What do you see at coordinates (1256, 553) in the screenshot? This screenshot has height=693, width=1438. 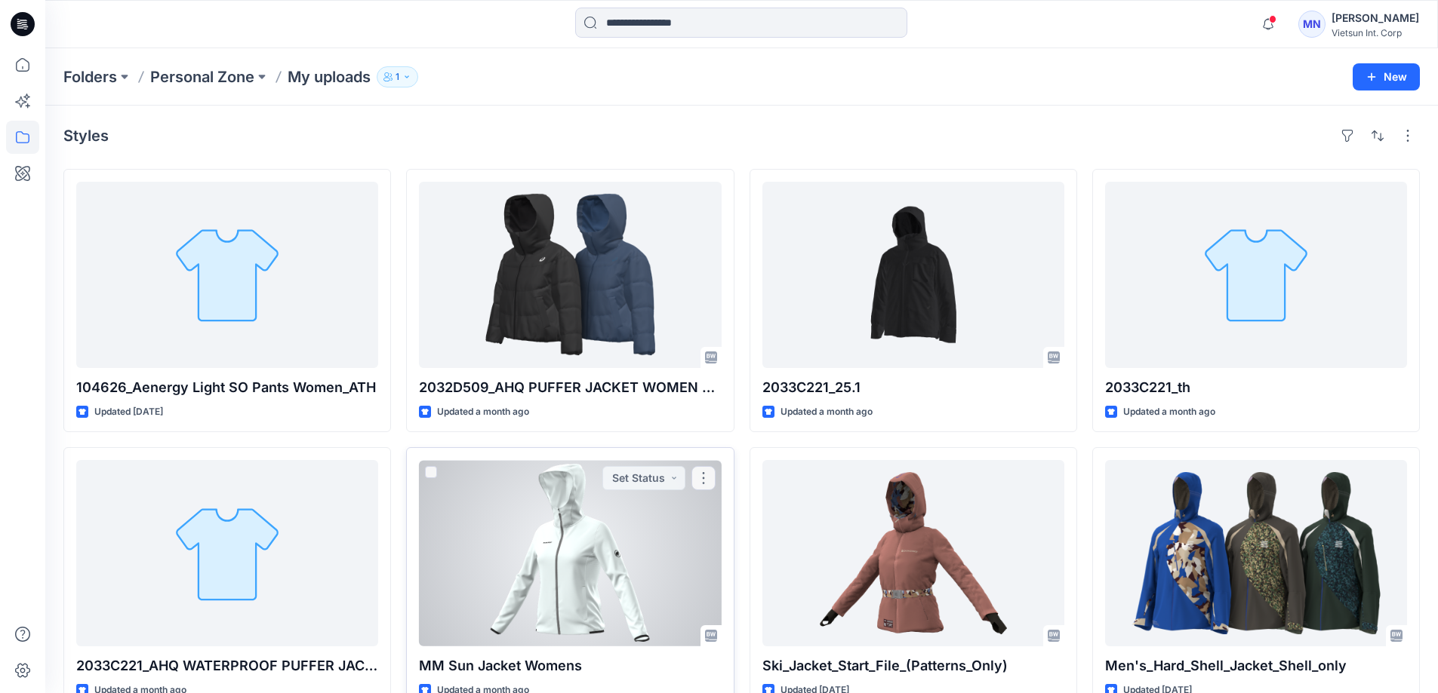 I see `a: Men's_Hard_Shell_Jacket_Shell_only` at bounding box center [1256, 553].